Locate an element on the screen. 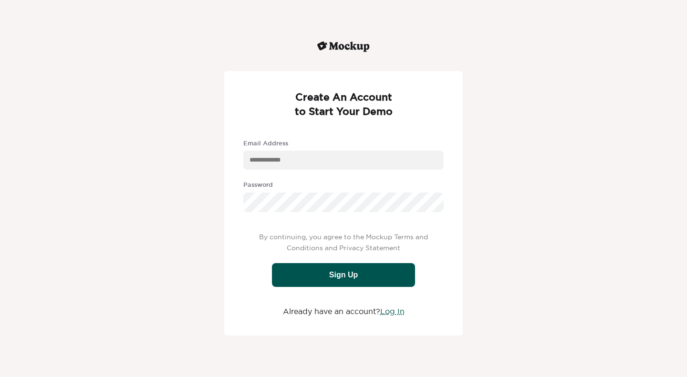  a: Log In is located at coordinates (392, 312).